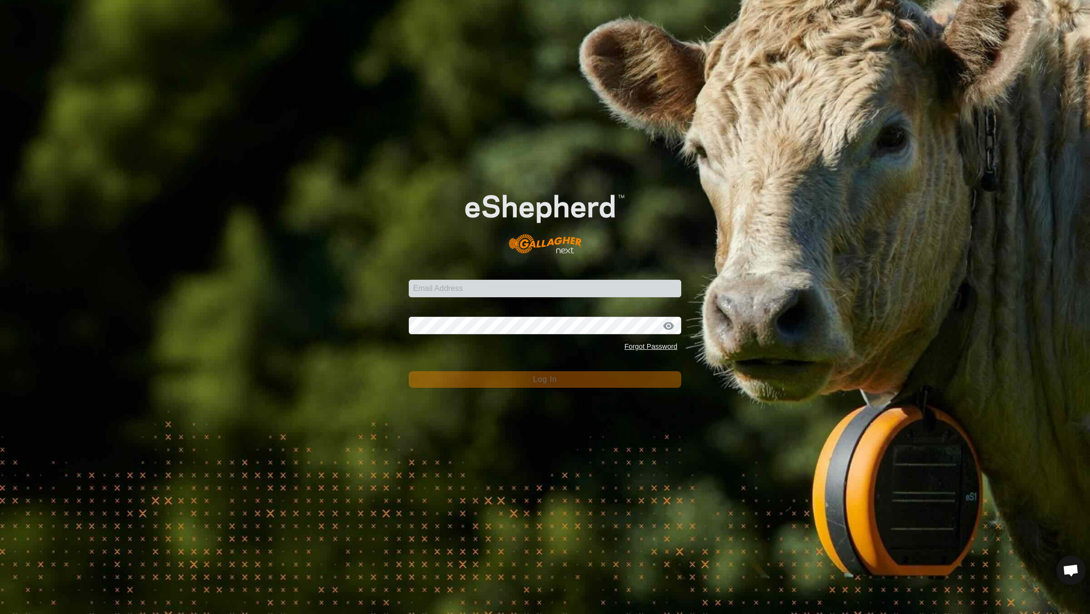 The image size is (1090, 614). I want to click on a: Forgot Password, so click(651, 347).